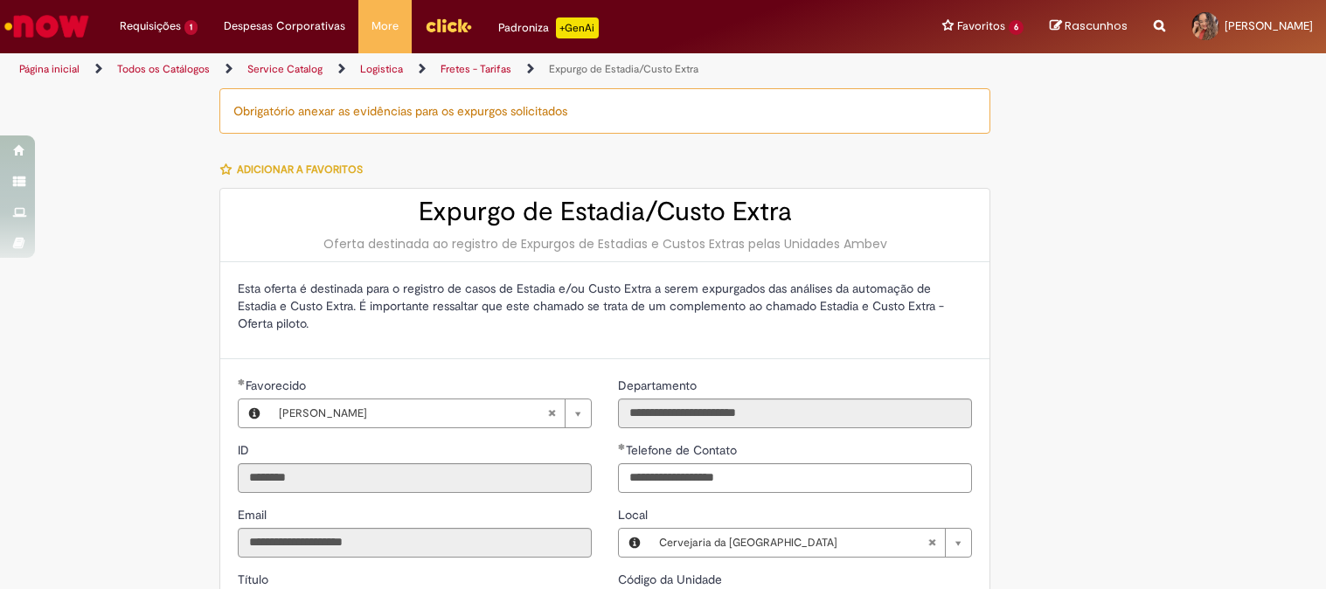  What do you see at coordinates (605, 244) in the screenshot?
I see `div: Oferta destinada ao registro de Expurgos de Estadias e Custos Extras pelas Unidades Ambev` at bounding box center [605, 244].